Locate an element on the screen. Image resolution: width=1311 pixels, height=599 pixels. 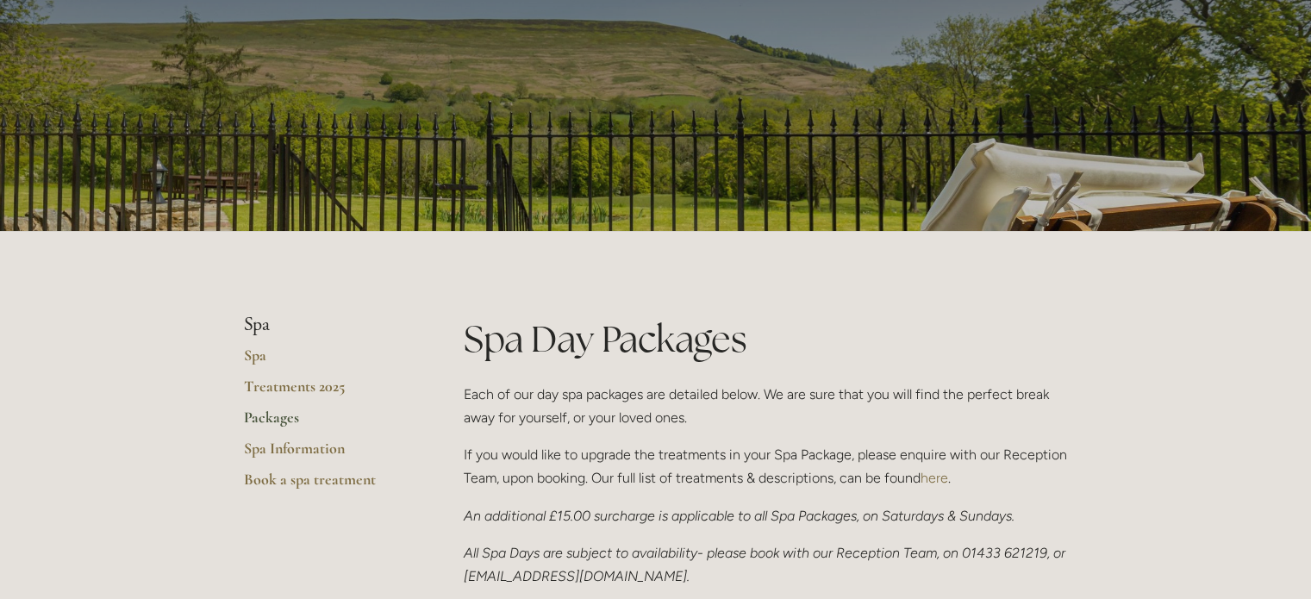
li: Spa is located at coordinates (326, 325).